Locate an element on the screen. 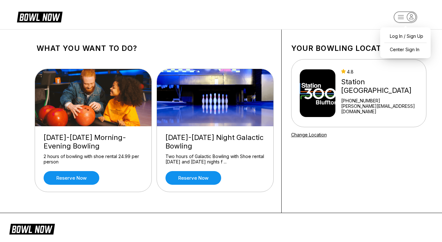 This screenshot has height=242, width=442. div: 2 hours of bowling with shoe rental 24.99 per person is located at coordinates (93, 159).